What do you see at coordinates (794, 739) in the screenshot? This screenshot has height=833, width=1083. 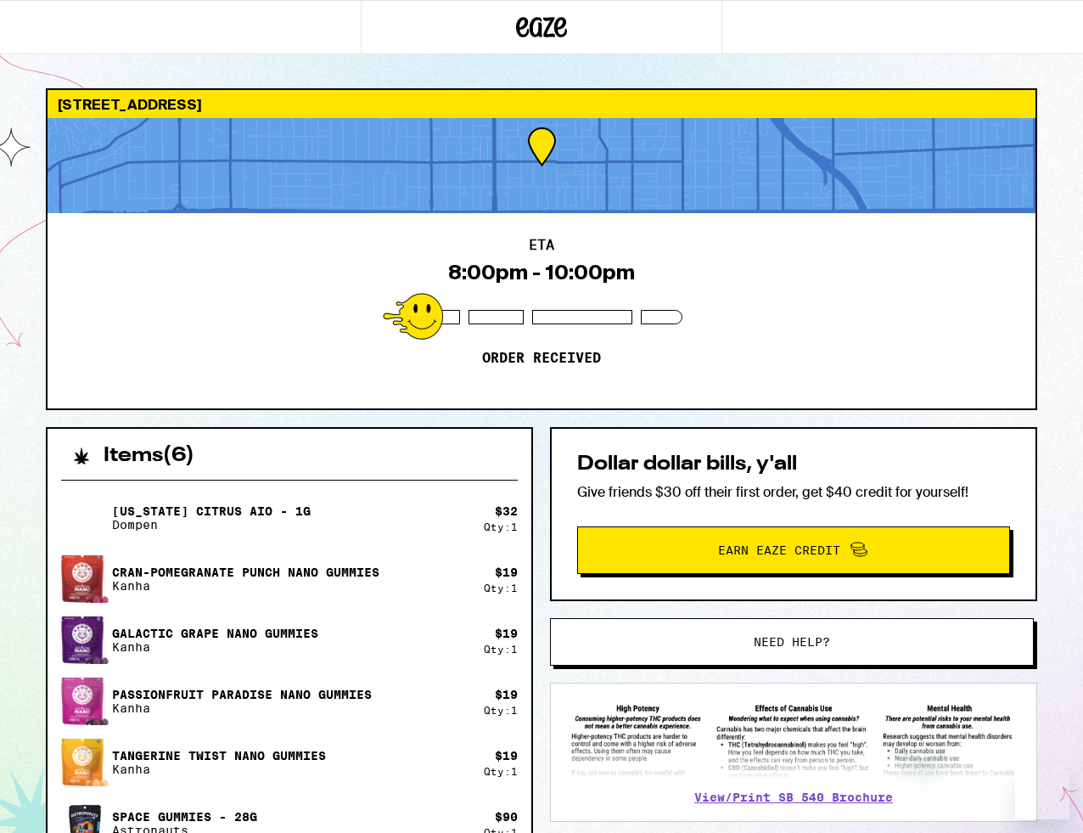 I see `img: SB 540 Brochure preview` at bounding box center [794, 739].